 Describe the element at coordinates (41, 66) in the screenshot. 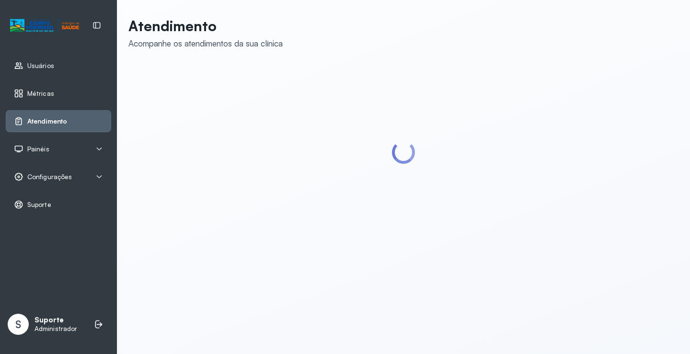

I see `span: Usuários` at that location.